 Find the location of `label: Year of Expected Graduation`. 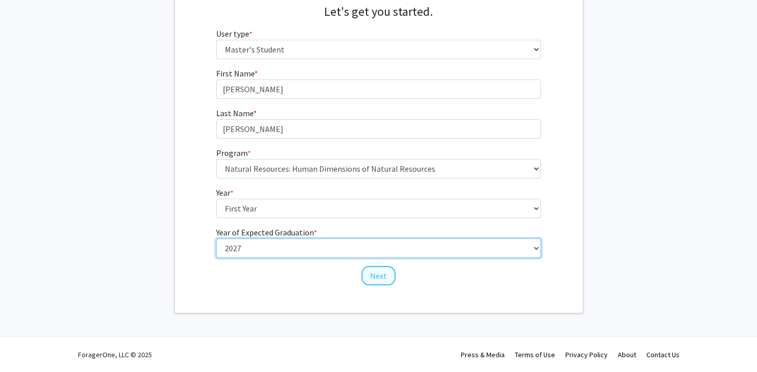

label: Year of Expected Graduation is located at coordinates (267, 232).